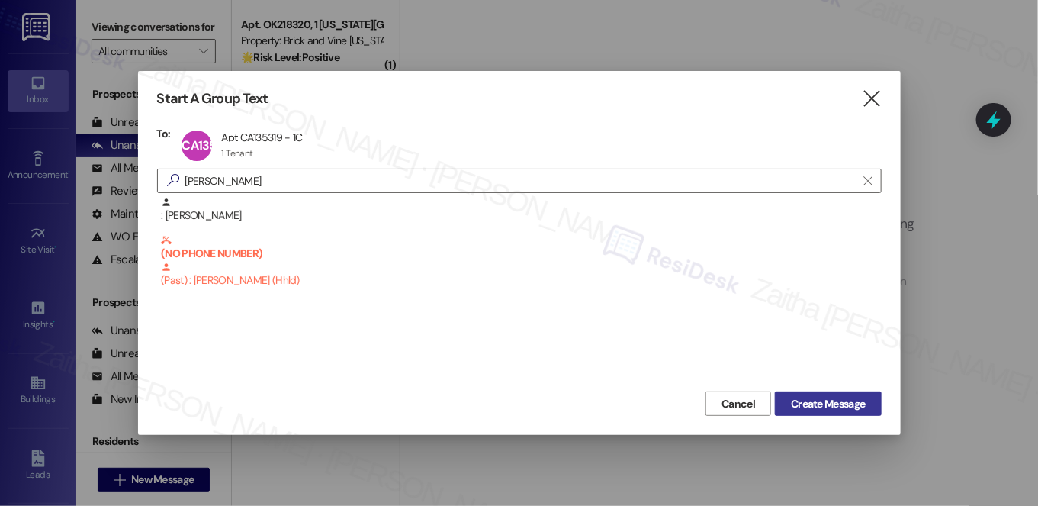  What do you see at coordinates (869, 181) in the screenshot?
I see `button: Clear text` at bounding box center [869, 181].